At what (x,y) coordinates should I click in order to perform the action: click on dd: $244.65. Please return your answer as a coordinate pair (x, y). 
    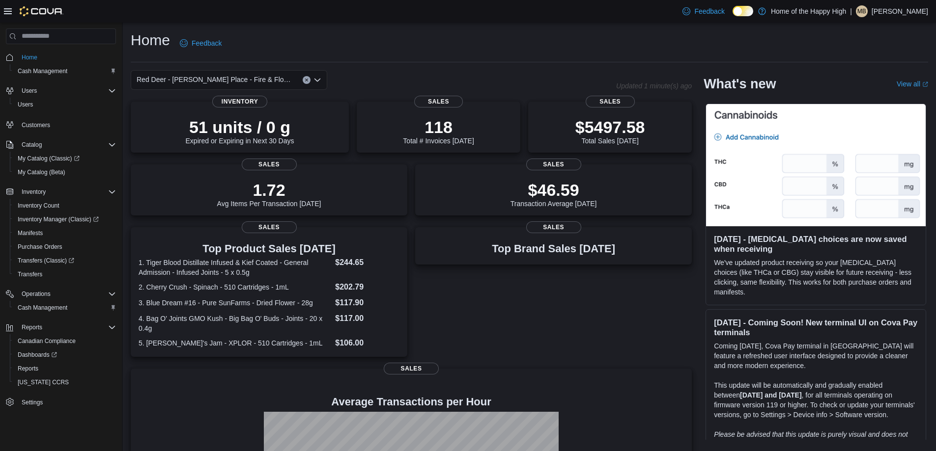
    Looking at the image, I should click on (367, 263).